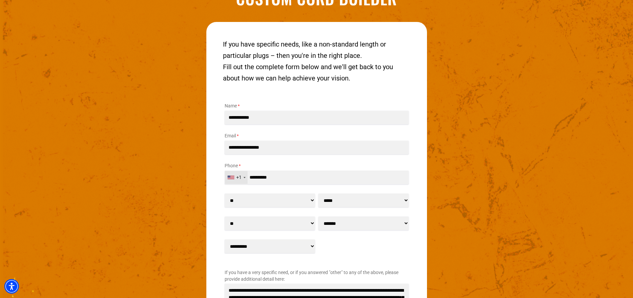 This screenshot has width=633, height=298. I want to click on span: Phone, so click(231, 166).